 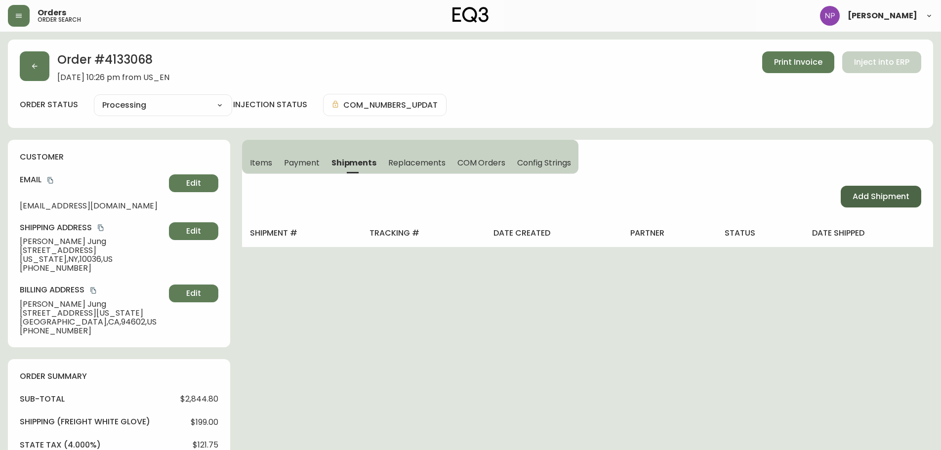 What do you see at coordinates (199, 399) in the screenshot?
I see `span: $2,844.80` at bounding box center [199, 399].